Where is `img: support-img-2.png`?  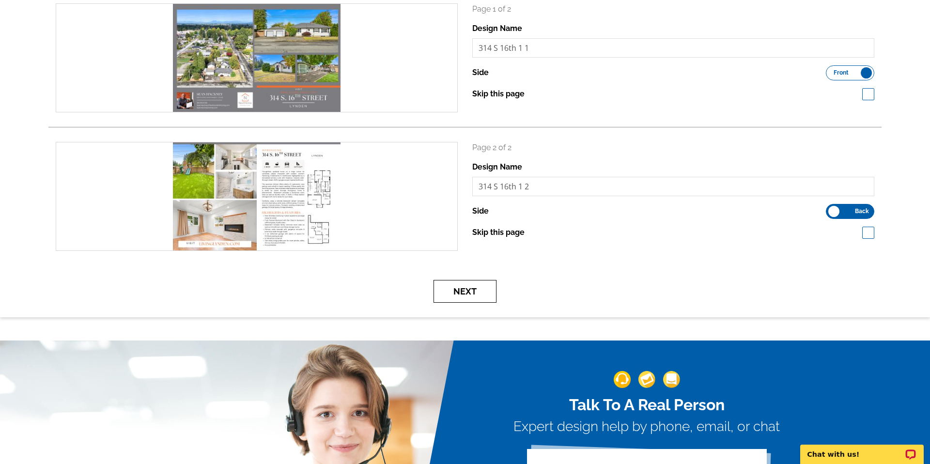 img: support-img-2.png is located at coordinates (646, 379).